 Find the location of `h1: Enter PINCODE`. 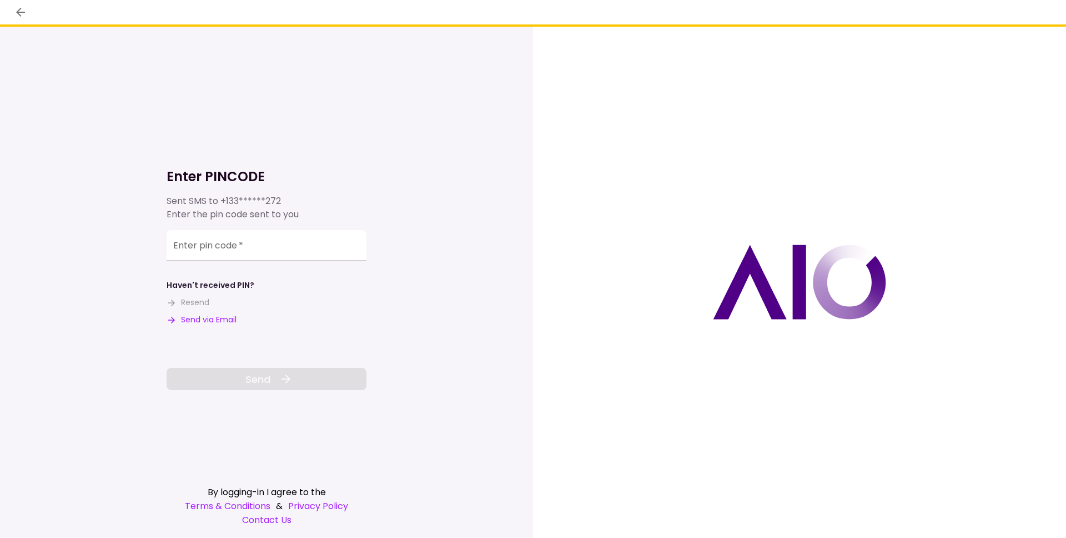

h1: Enter PINCODE is located at coordinates (267, 177).